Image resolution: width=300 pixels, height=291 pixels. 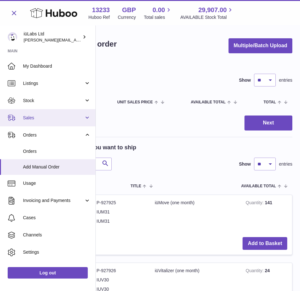 I want to click on span: Total, so click(x=270, y=102).